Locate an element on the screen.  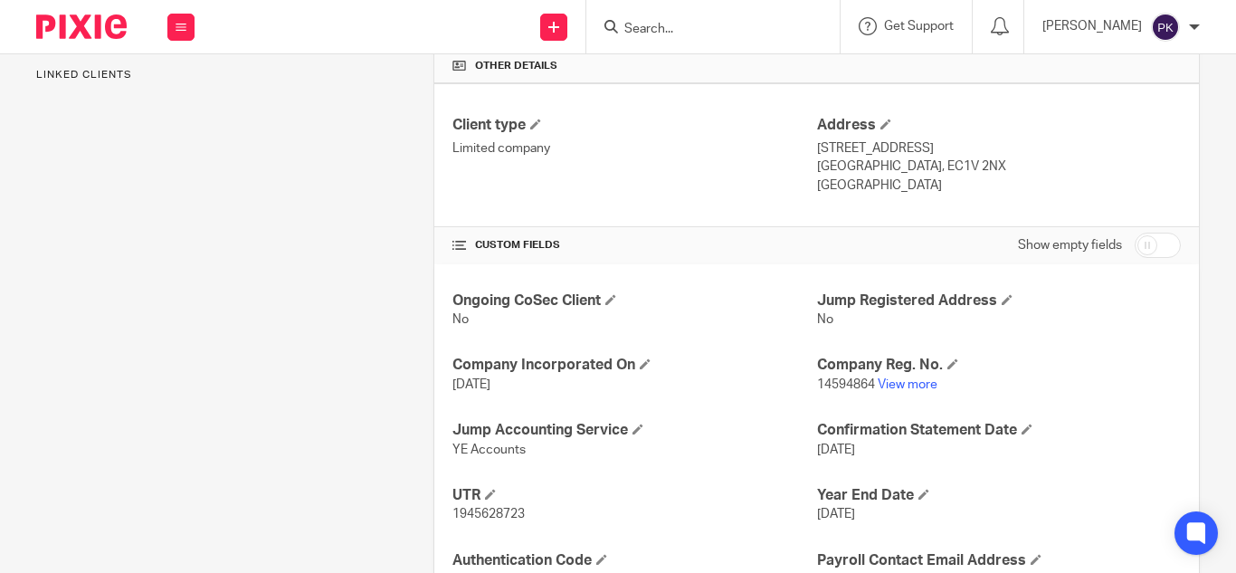
span: 1945628723 is located at coordinates (489, 514).